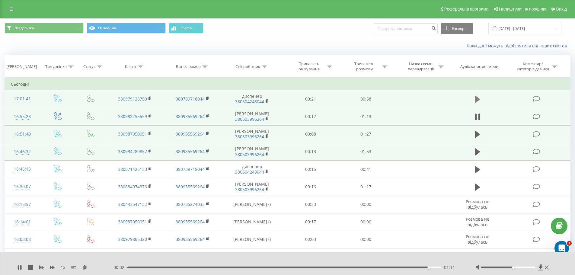  What do you see at coordinates (309, 66) in the screenshot?
I see `div: Тривалість очікування` at bounding box center [309, 66].